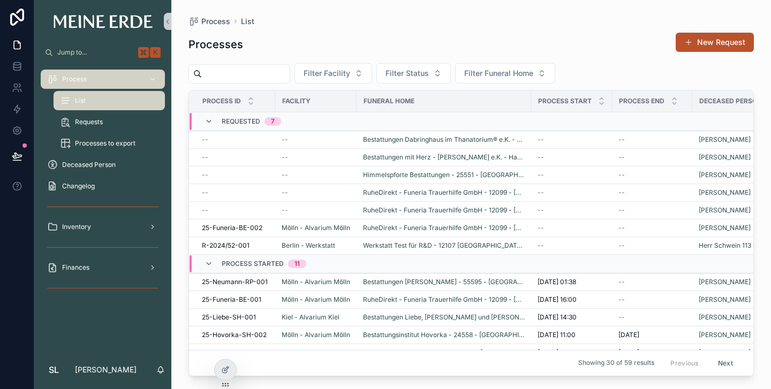  I want to click on span: Processes to export, so click(105, 144).